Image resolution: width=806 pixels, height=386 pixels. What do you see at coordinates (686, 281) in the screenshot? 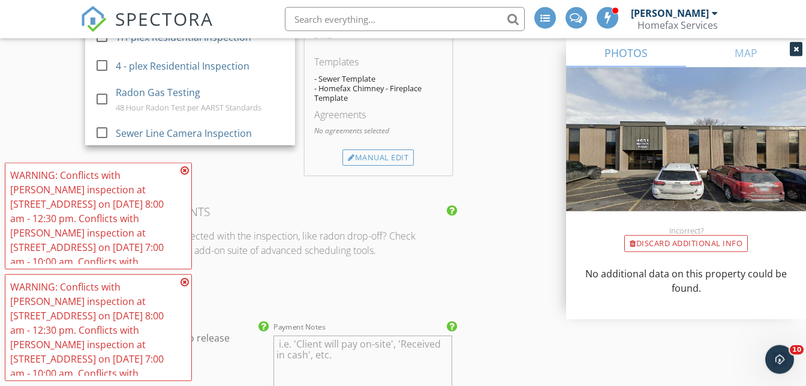
I see `p: No additional data on this property could be found.` at bounding box center [686, 281].